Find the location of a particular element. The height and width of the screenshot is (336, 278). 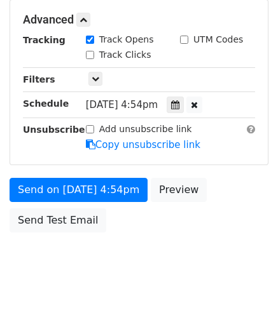

a: Preview is located at coordinates (179, 190).